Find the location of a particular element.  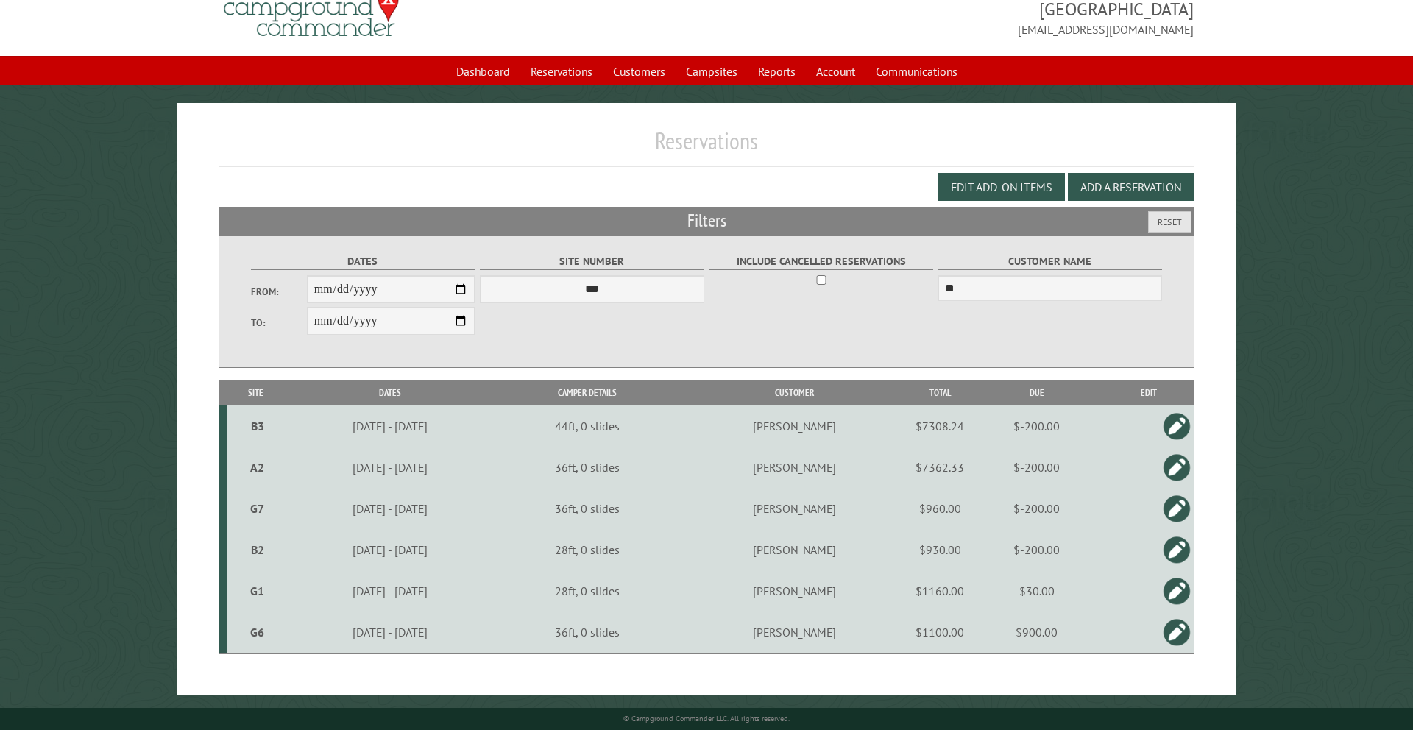

td: $1100.00 is located at coordinates (940, 632).